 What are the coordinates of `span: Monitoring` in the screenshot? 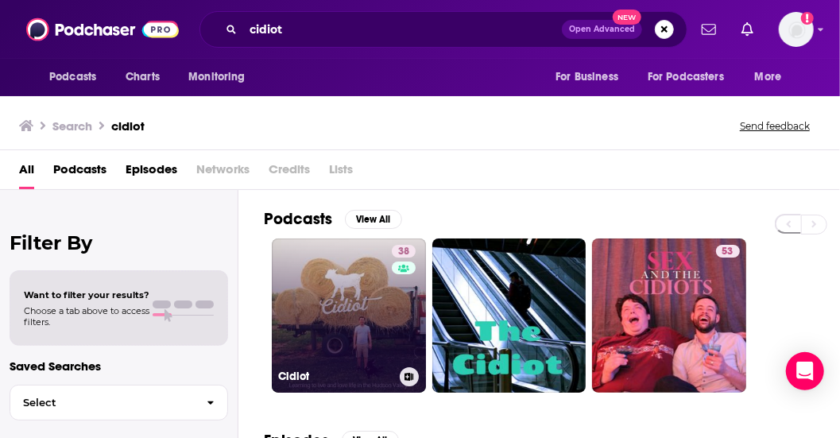 It's located at (216, 77).